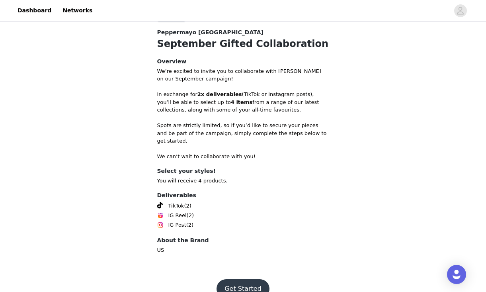 This screenshot has height=292, width=486. I want to click on a: Networks, so click(77, 10).